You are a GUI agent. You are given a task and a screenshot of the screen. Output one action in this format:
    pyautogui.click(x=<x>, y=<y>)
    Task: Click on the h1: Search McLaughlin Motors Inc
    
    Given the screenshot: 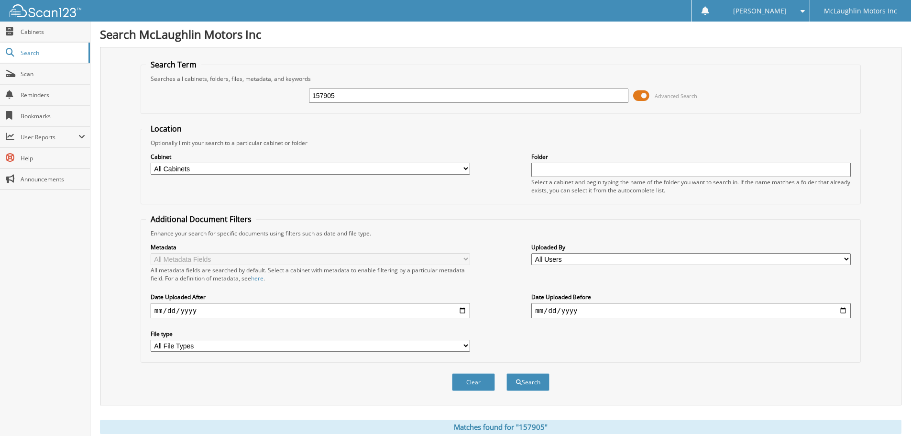 What is the action you would take?
    pyautogui.click(x=501, y=34)
    